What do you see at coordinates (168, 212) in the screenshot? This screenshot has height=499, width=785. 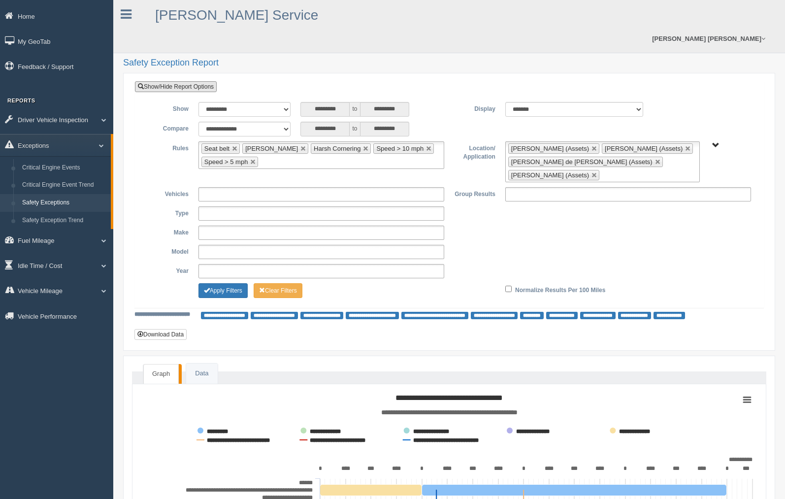 I see `label: Type` at bounding box center [168, 212].